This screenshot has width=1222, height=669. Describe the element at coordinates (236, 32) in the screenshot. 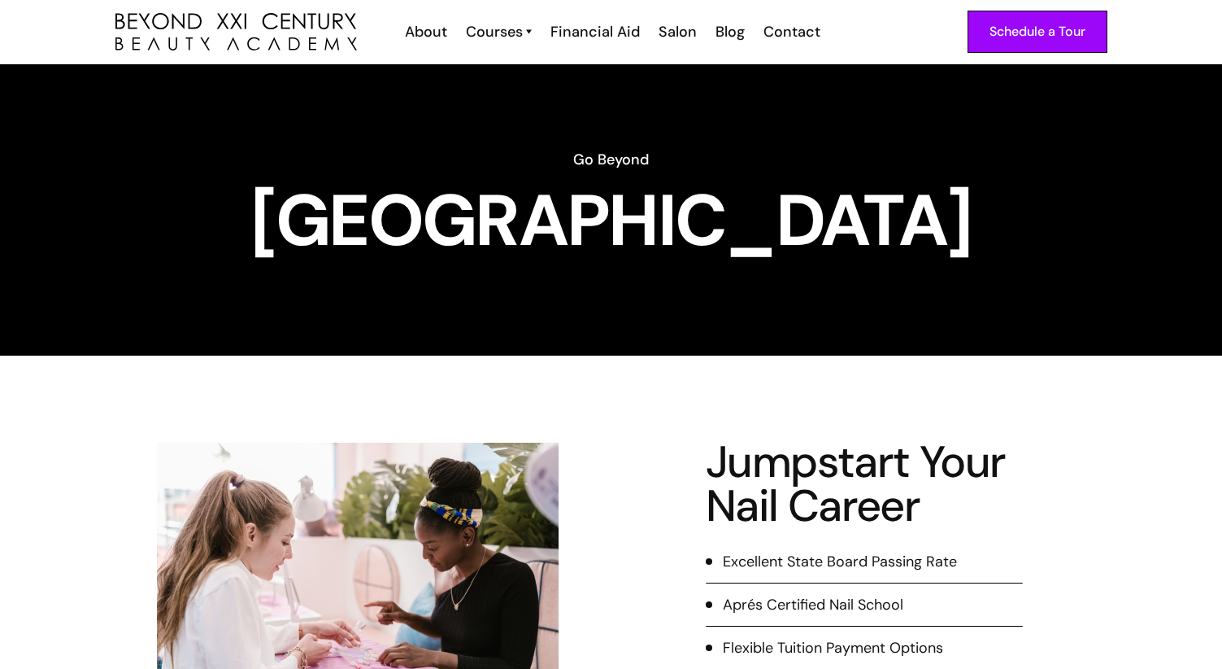

I see `a: home` at that location.